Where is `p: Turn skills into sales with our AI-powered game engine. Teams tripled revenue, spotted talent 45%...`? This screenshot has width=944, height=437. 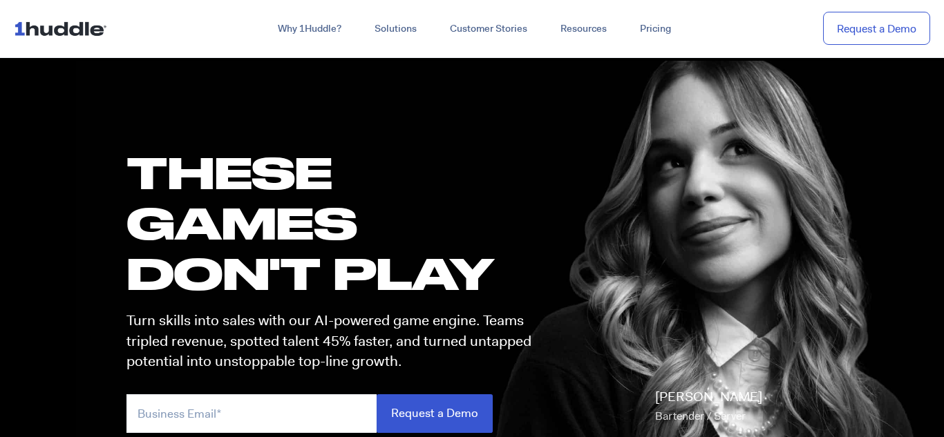 p: Turn skills into sales with our AI-powered game engine. Teams tripled revenue, spotted talent 45%... is located at coordinates (335, 341).